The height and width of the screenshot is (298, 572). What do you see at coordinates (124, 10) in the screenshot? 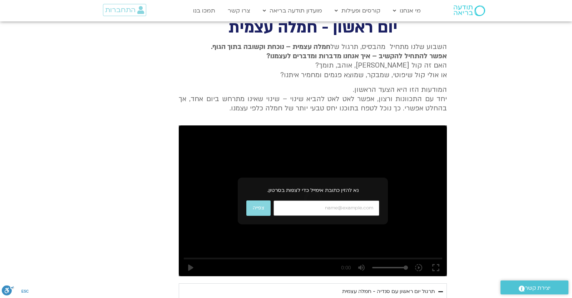
I see `a: התחברות` at bounding box center [124, 10].